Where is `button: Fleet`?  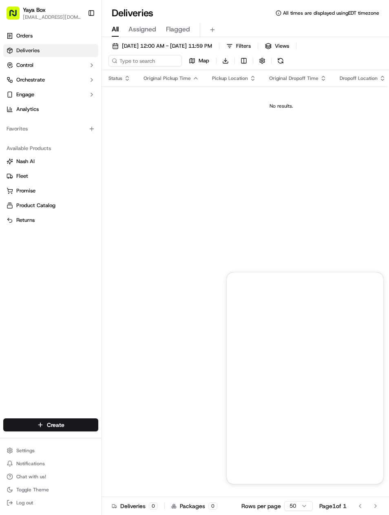 button: Fleet is located at coordinates (51, 176).